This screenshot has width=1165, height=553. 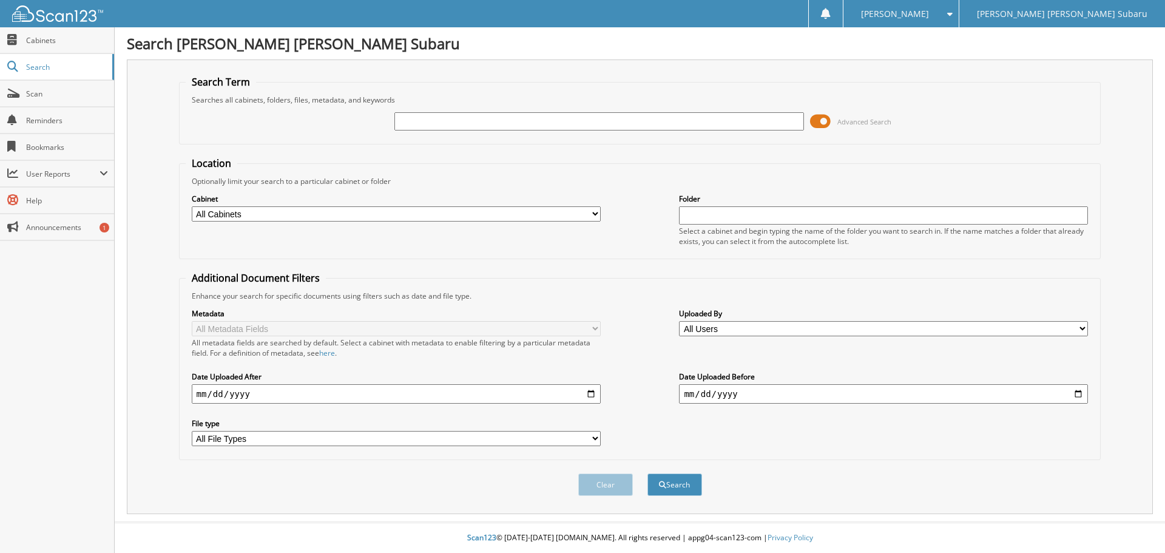 I want to click on div: All metadata fields are searched by default. Select a cabinet with metadata to enable filtering b..., so click(x=396, y=348).